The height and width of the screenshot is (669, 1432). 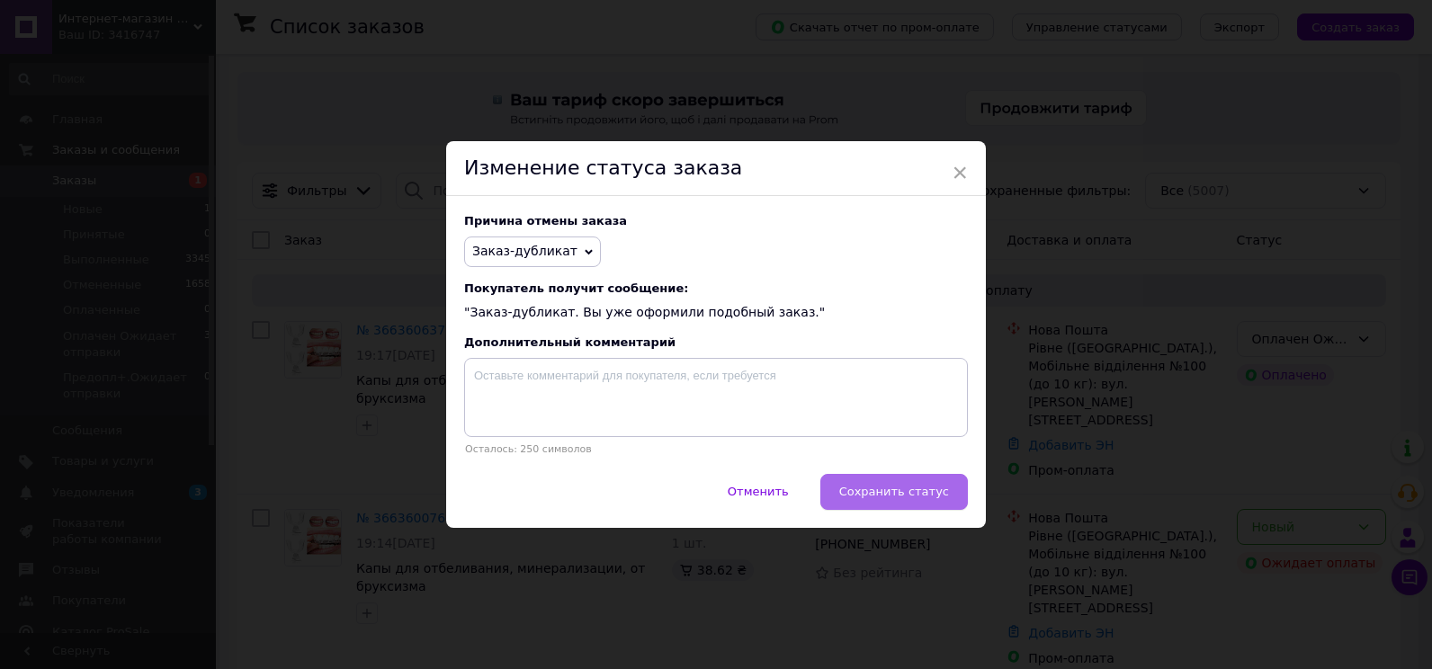 I want to click on button: Отменить, so click(x=759, y=492).